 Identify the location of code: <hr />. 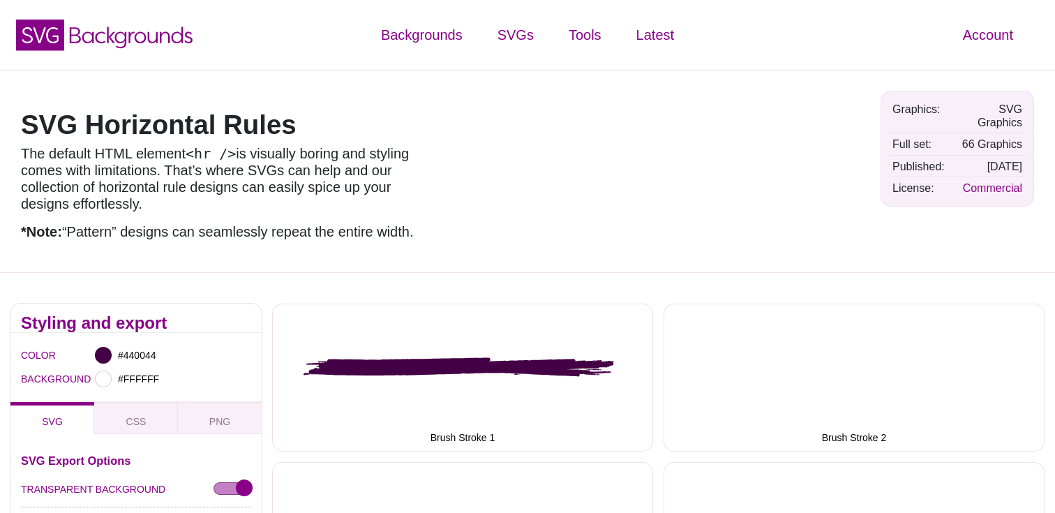
(211, 153).